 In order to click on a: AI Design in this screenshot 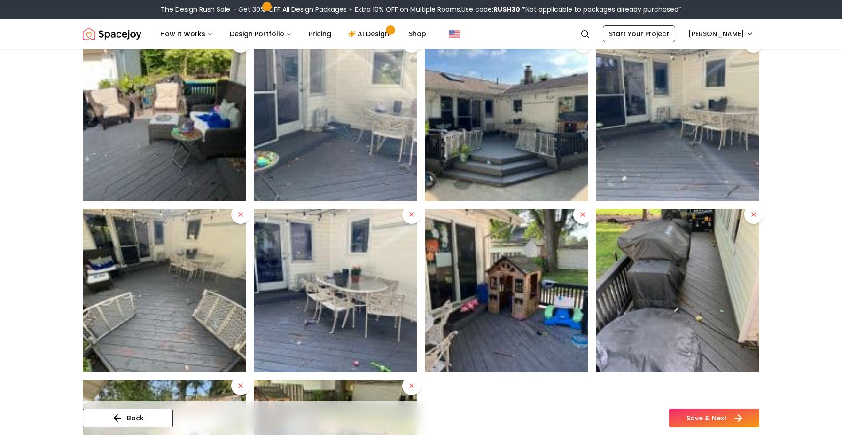, I will do `click(370, 34)`.